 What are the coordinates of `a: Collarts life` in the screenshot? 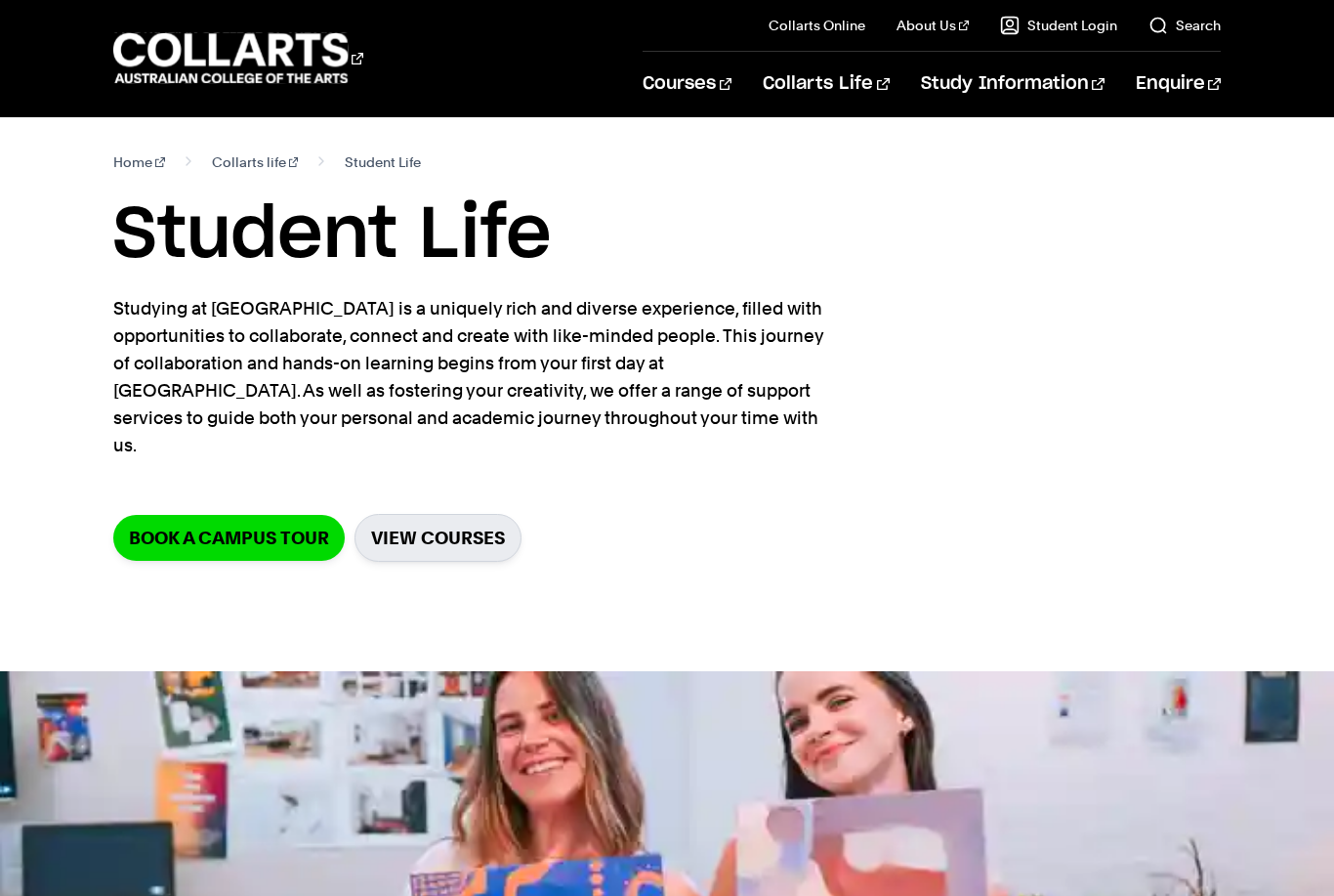 It's located at (255, 163).